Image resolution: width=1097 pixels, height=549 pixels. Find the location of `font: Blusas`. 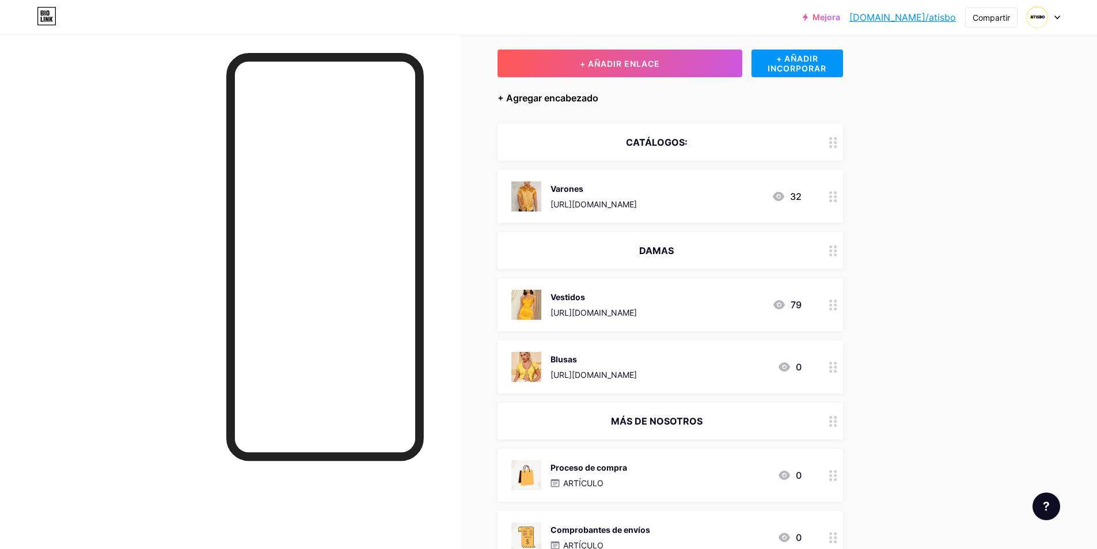

font: Blusas is located at coordinates (564, 359).